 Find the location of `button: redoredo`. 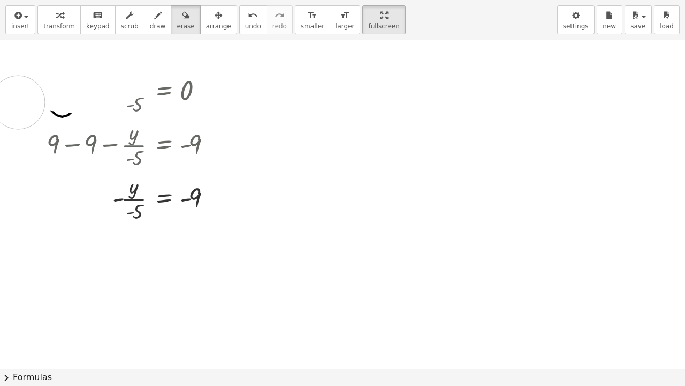

button: redoredo is located at coordinates (280, 20).